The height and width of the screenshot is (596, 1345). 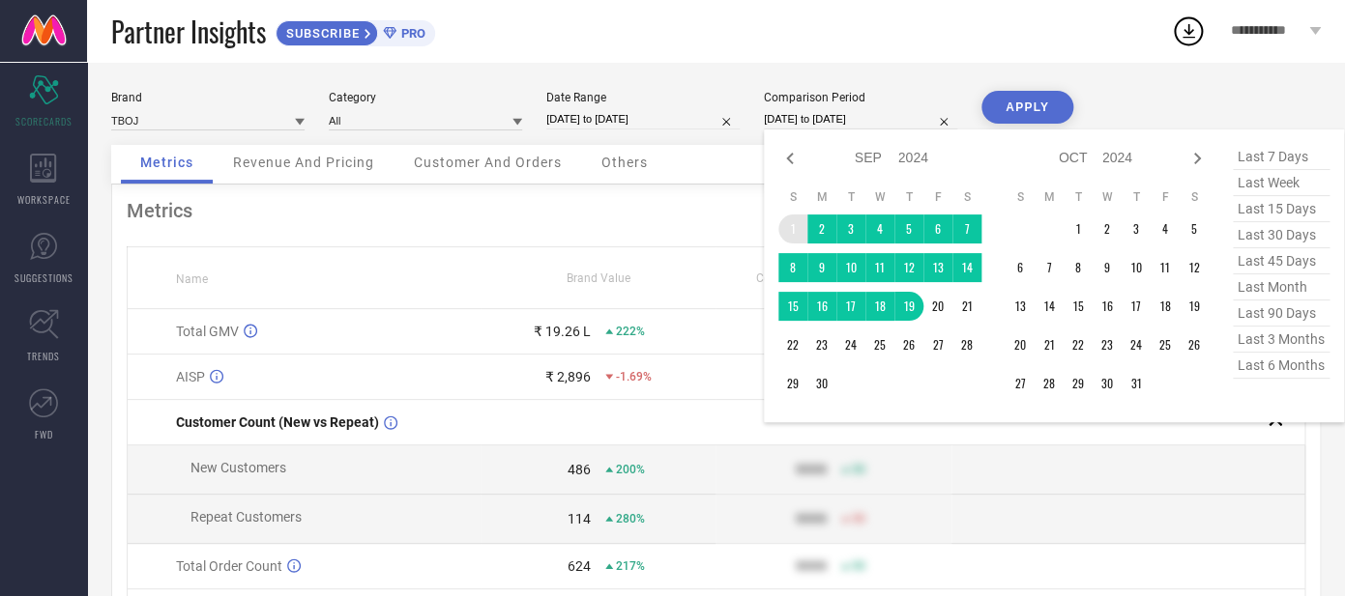 What do you see at coordinates (598, 278) in the screenshot?
I see `span: Brand Value` at bounding box center [598, 278].